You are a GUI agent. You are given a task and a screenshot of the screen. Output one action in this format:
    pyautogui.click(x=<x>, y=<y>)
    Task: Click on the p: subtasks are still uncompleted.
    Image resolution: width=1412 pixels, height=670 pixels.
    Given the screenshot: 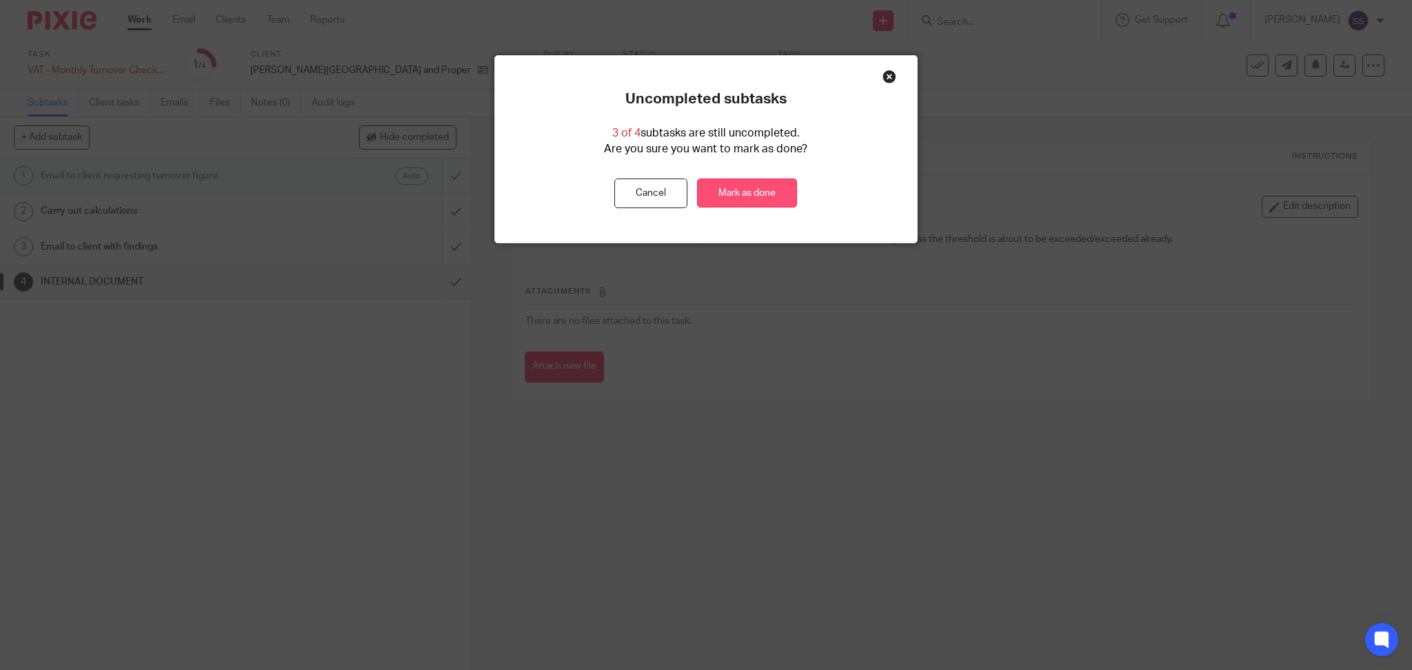 What is the action you would take?
    pyautogui.click(x=706, y=133)
    